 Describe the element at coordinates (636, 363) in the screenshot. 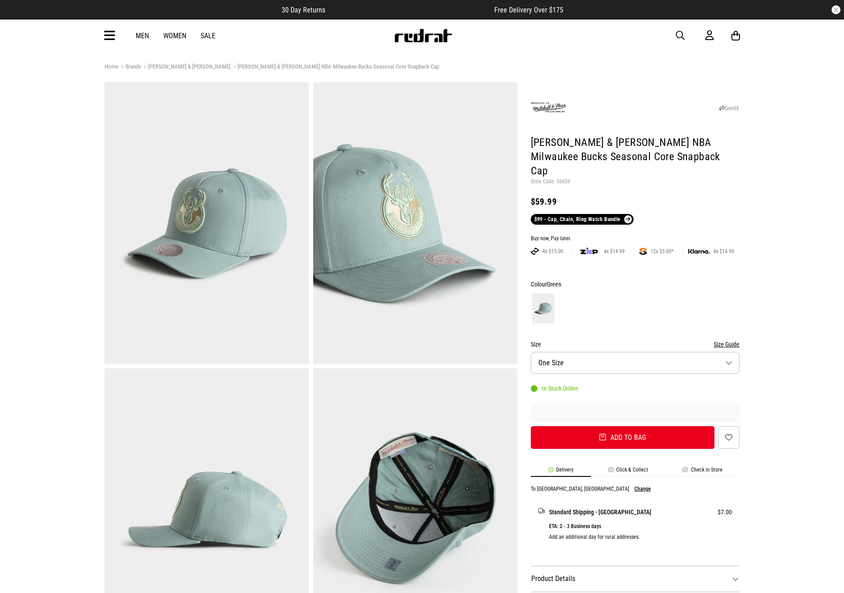

I see `button: One Size` at that location.